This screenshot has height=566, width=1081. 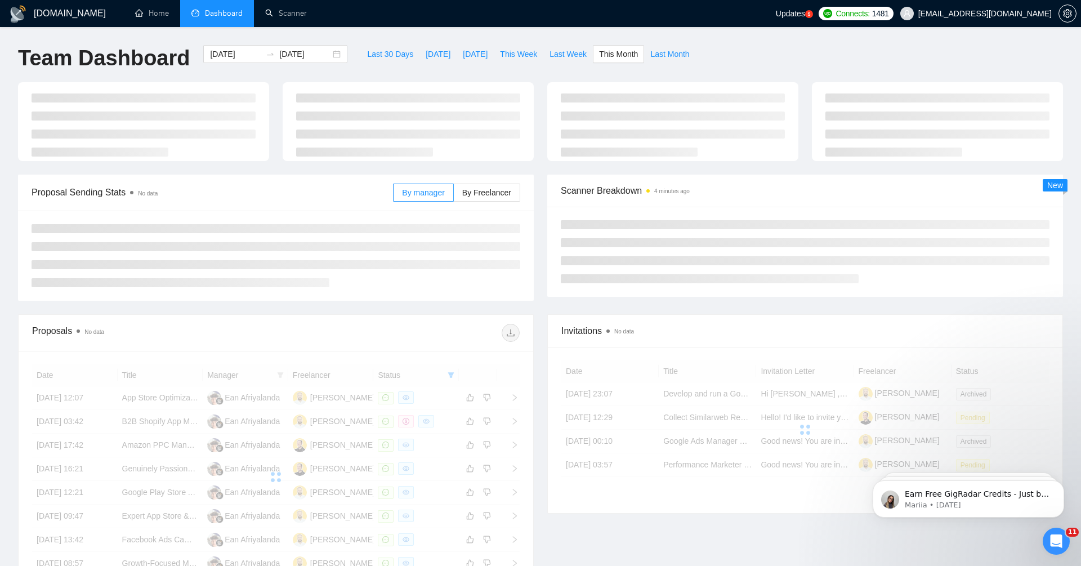 I want to click on span: Last 30 Days, so click(x=390, y=54).